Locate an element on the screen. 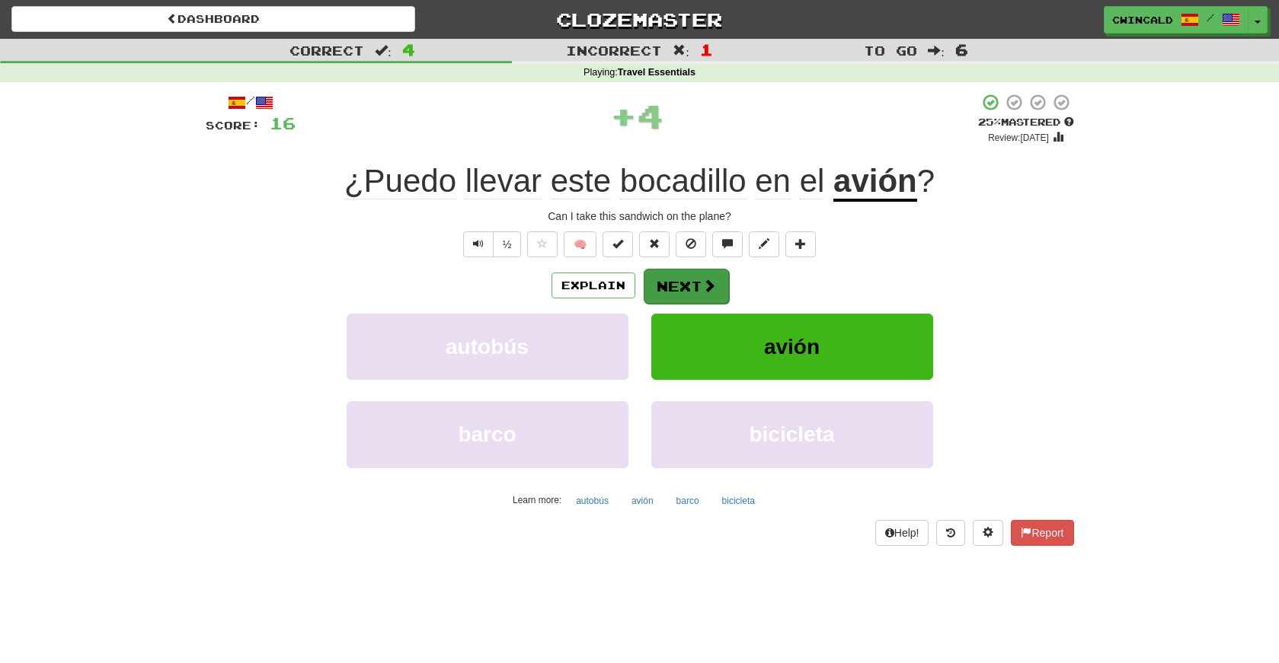  span: bocadillo is located at coordinates (683, 181).